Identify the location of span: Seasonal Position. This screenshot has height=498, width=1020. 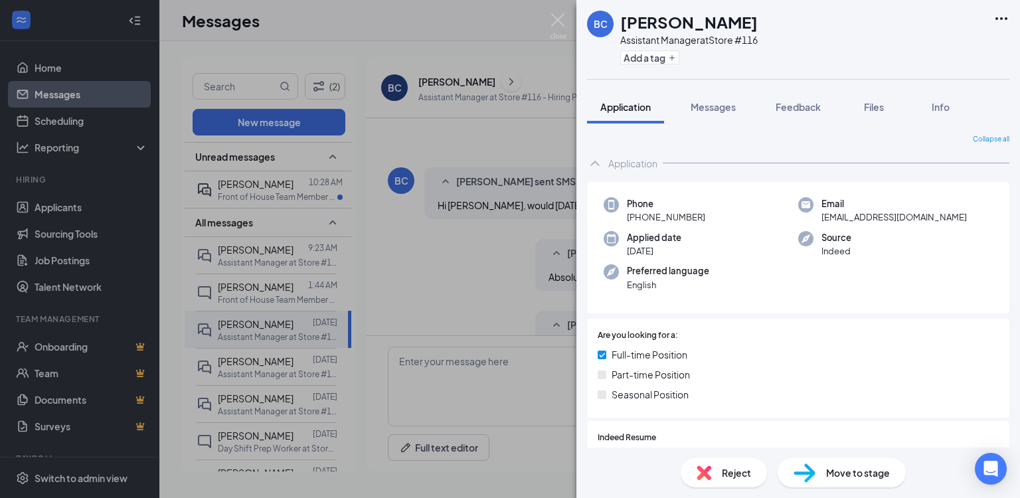
(650, 395).